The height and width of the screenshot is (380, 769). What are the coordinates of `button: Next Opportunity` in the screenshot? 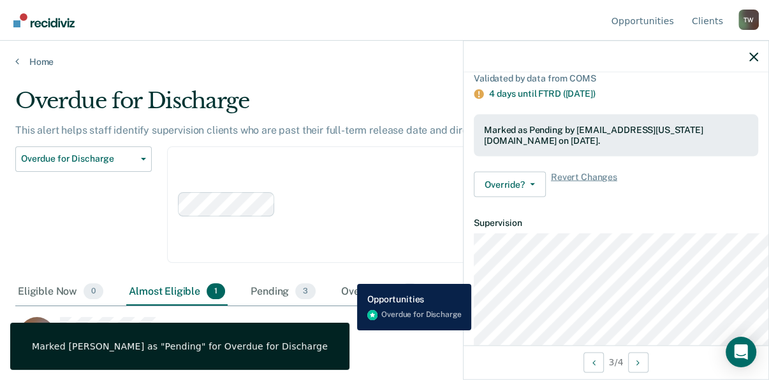 It's located at (638, 363).